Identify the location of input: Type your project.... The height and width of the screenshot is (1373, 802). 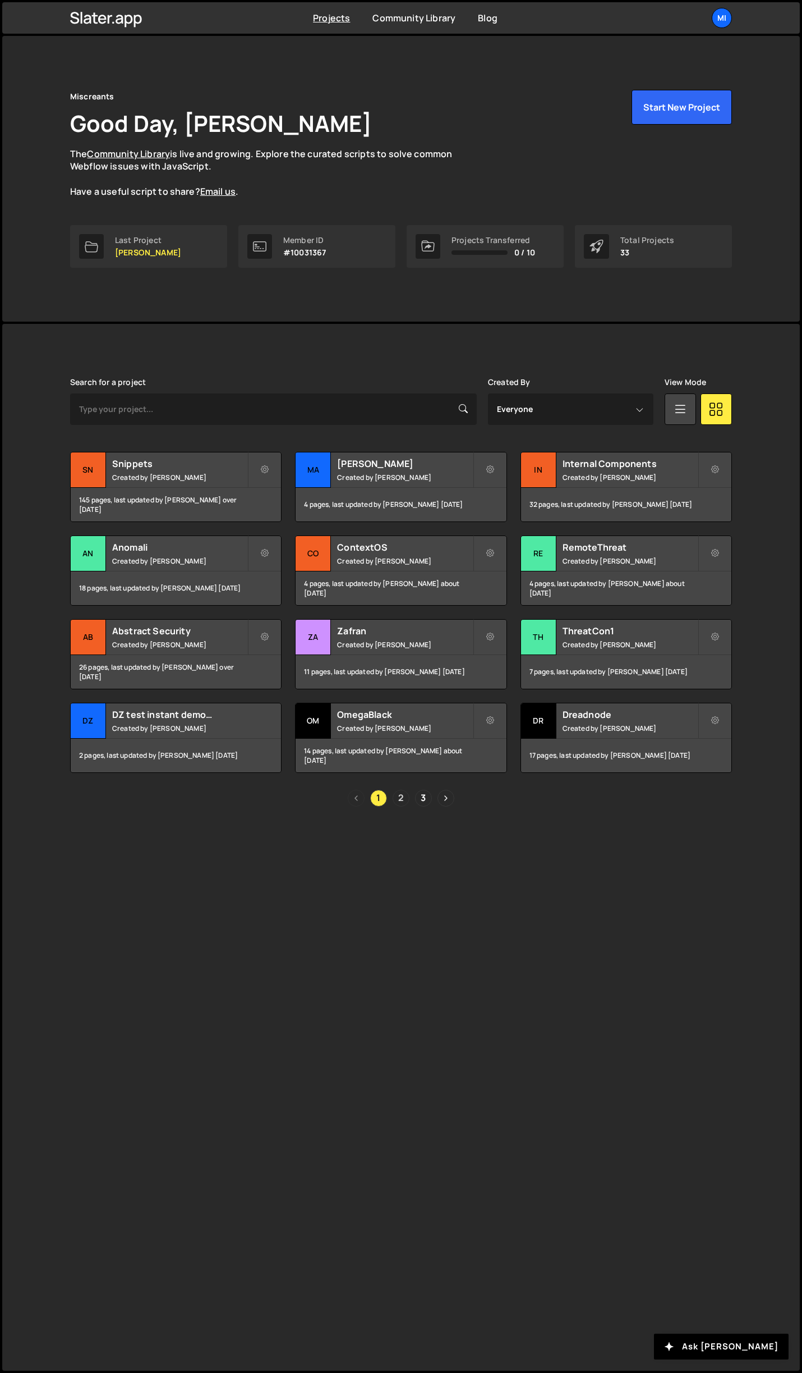
(273, 409).